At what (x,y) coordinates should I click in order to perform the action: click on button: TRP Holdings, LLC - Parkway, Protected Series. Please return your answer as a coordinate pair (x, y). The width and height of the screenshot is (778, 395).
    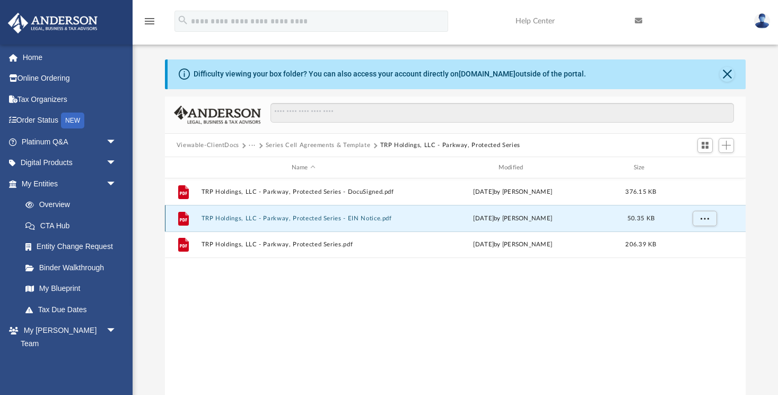
    Looking at the image, I should click on (451, 145).